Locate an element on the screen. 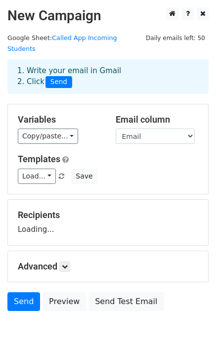  span: Send is located at coordinates (59, 82).